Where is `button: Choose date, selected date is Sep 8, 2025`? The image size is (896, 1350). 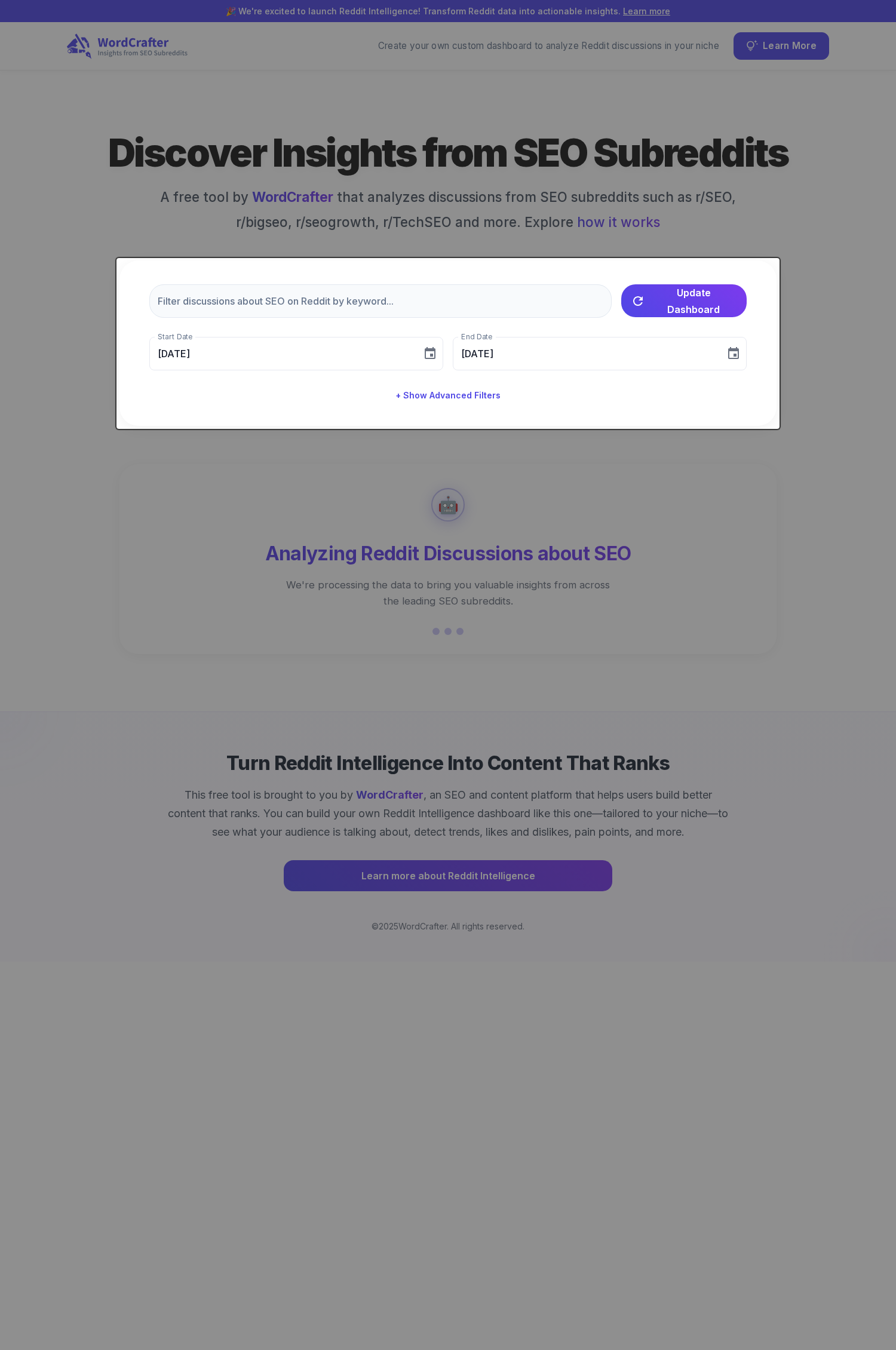 button: Choose date, selected date is Sep 8, 2025 is located at coordinates (734, 354).